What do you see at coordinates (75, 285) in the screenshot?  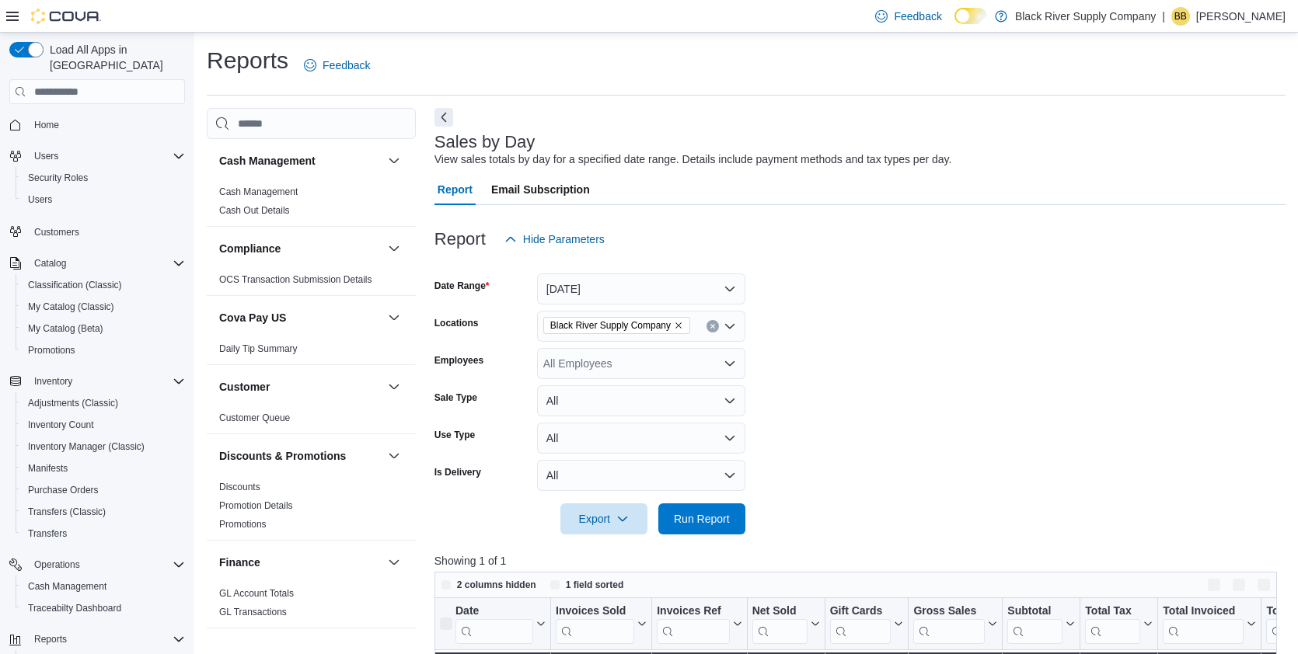 I see `a: Classification (Classic)` at bounding box center [75, 285].